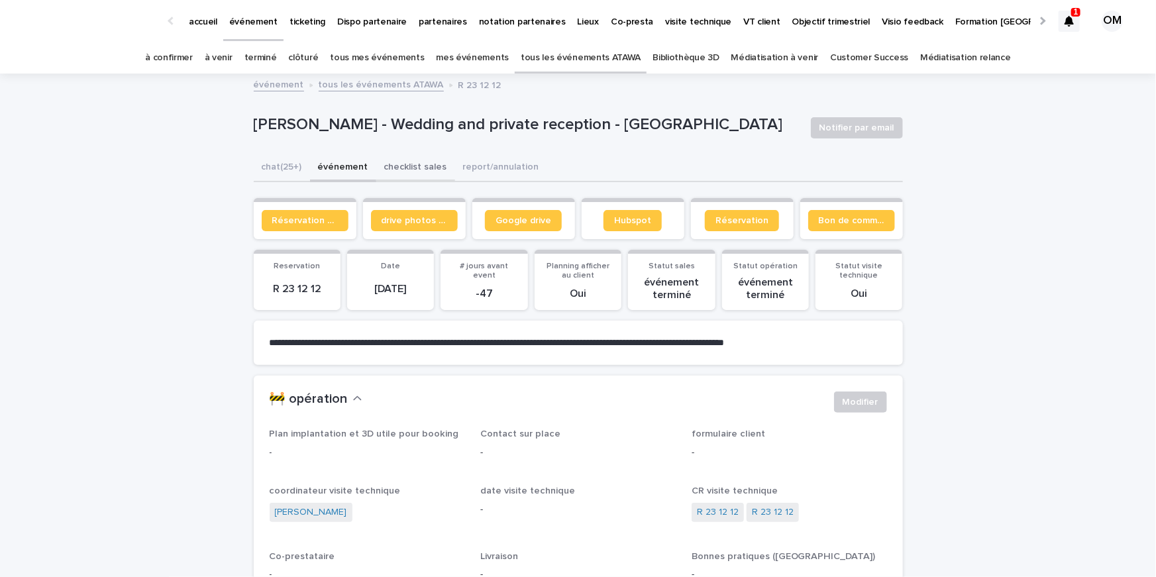 This screenshot has height=577, width=1156. What do you see at coordinates (343, 168) in the screenshot?
I see `button: événement` at bounding box center [343, 168].